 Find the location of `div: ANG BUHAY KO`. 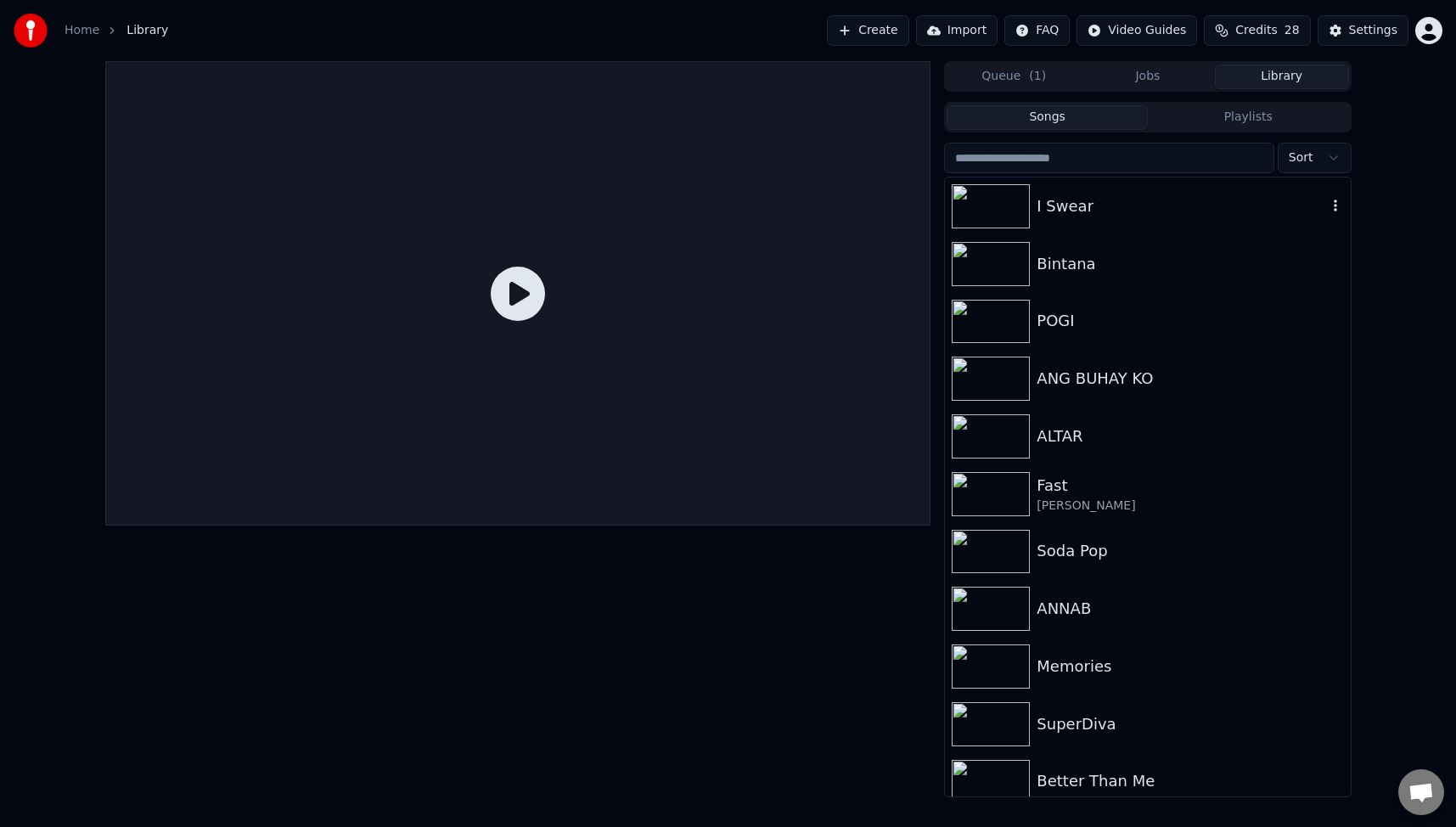

div: ANG BUHAY KO is located at coordinates (1189, 378).